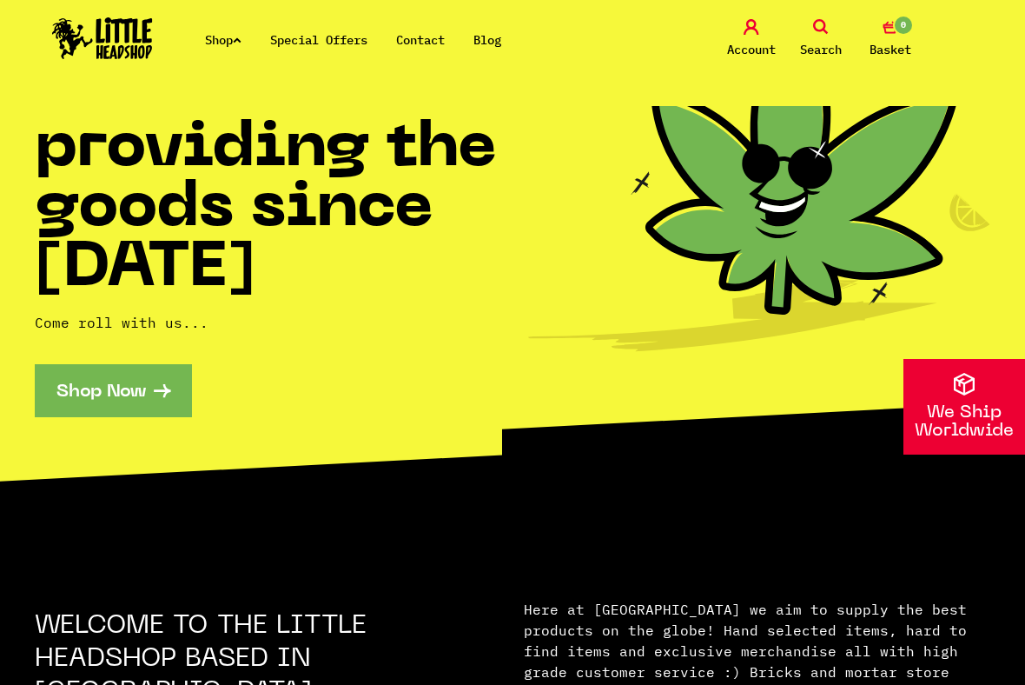 This screenshot has width=1025, height=685. What do you see at coordinates (890, 50) in the screenshot?
I see `span: Basket` at bounding box center [890, 50].